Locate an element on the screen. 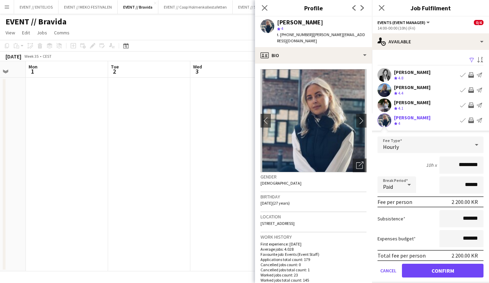  a: Jobs is located at coordinates (42, 33).